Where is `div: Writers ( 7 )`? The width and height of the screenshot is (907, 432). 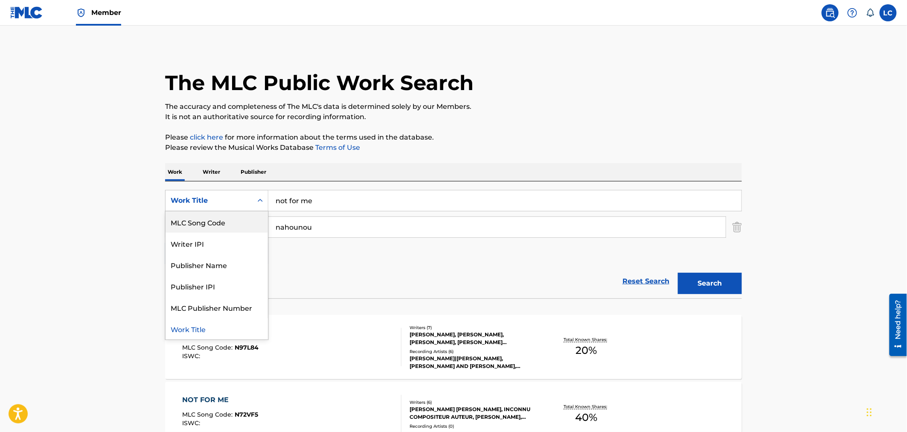 div: Writers ( 7 ) is located at coordinates (474, 327).